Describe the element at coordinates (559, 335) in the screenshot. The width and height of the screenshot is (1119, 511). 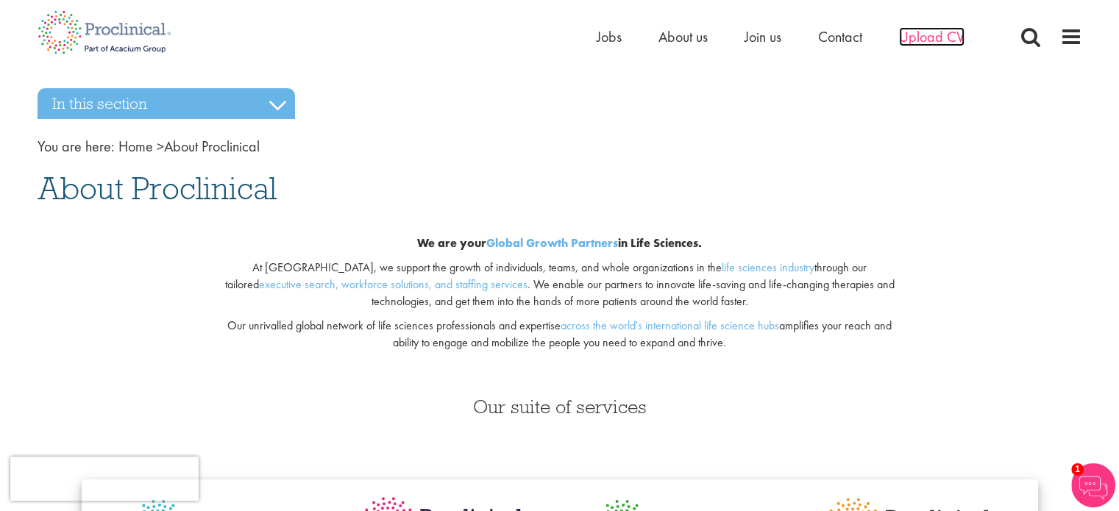
I see `p: Our unrivalled global network of life sciences professionals and expertise amplifies your reach a...` at that location.